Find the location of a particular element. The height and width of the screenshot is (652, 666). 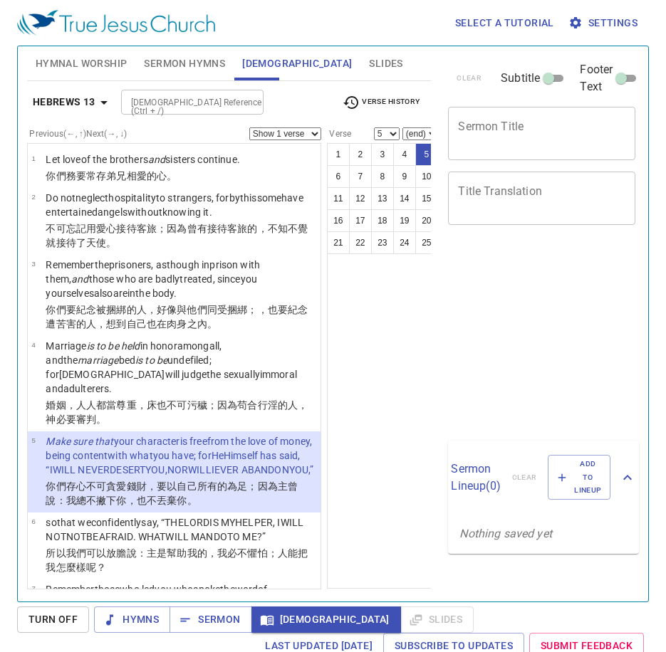

wg2962: 是幫助 is located at coordinates (177, 560).